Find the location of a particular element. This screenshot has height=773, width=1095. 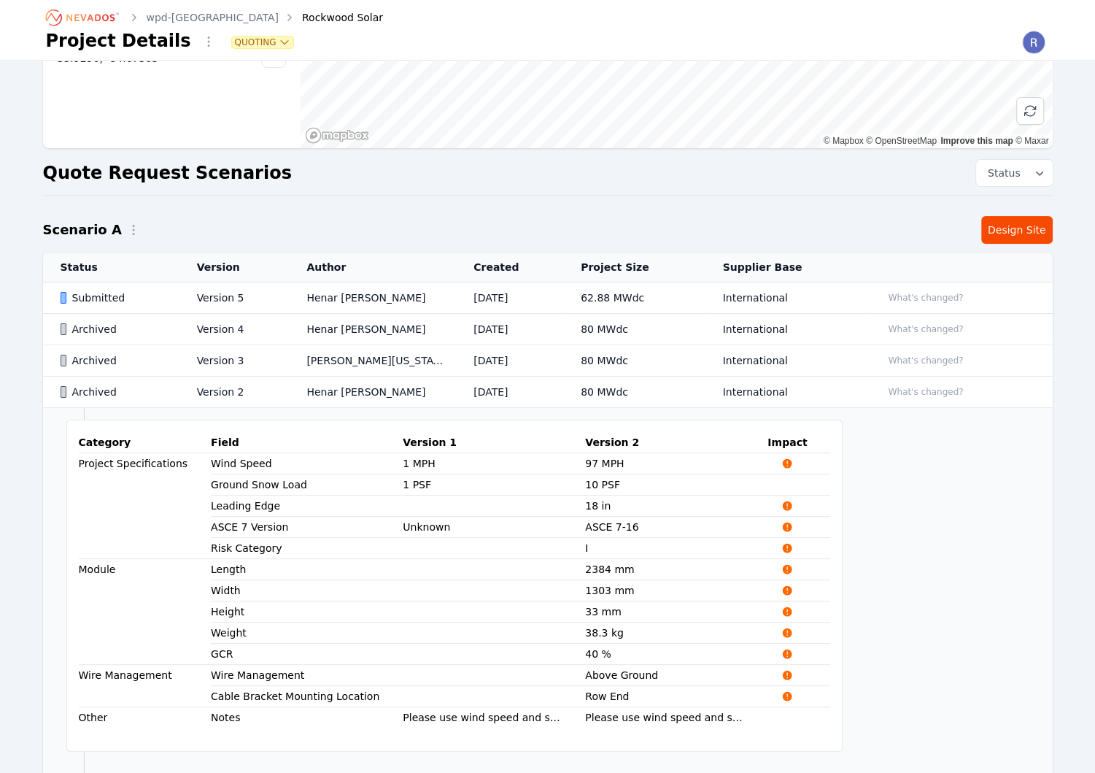

th: Created is located at coordinates (509, 267).